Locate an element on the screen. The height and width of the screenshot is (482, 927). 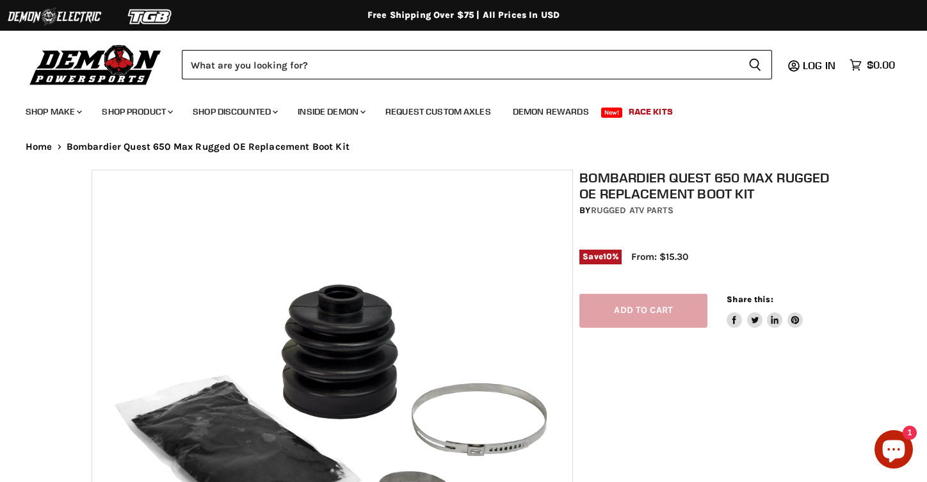
a: Home is located at coordinates (39, 147).